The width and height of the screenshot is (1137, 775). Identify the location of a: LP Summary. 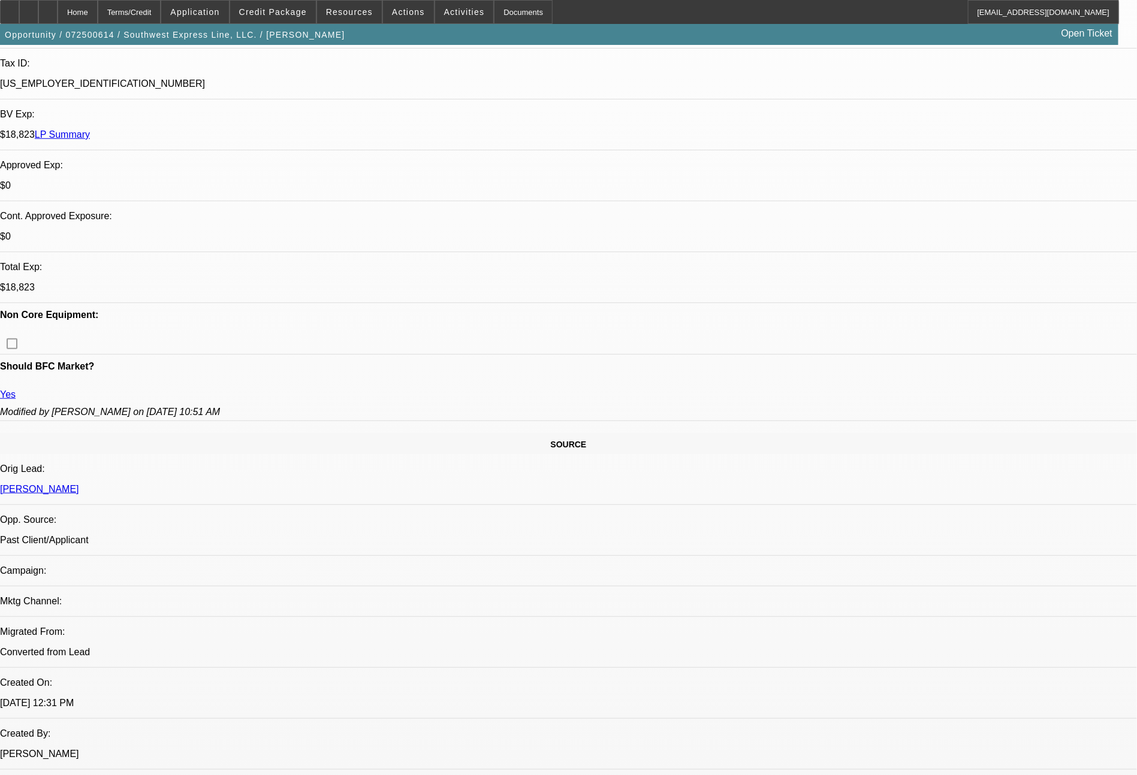
(62, 134).